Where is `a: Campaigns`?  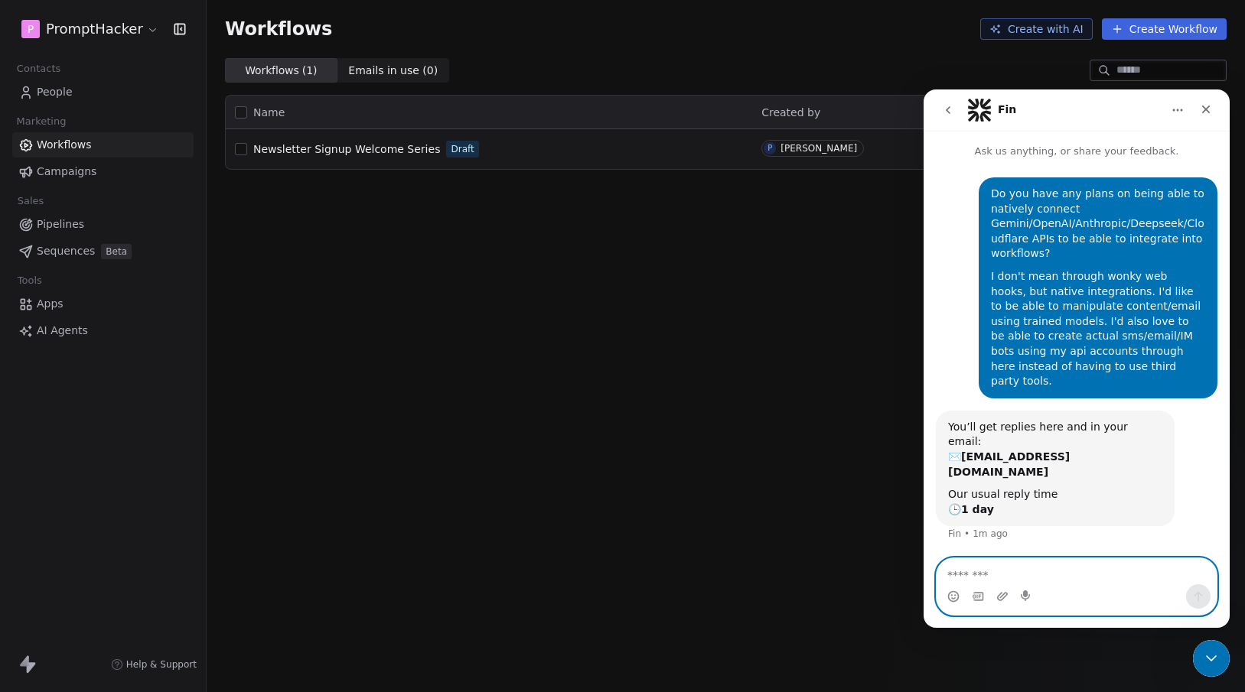
a: Campaigns is located at coordinates (102, 171).